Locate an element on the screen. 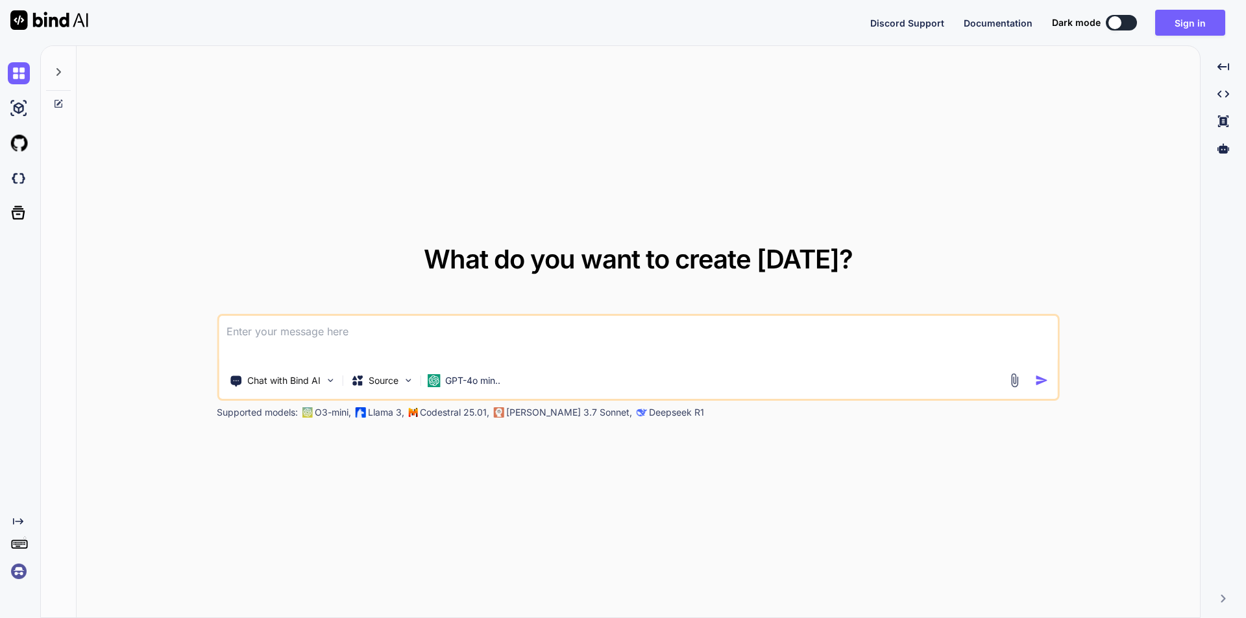 This screenshot has width=1246, height=618. img: GPT-4o mini is located at coordinates (433, 381).